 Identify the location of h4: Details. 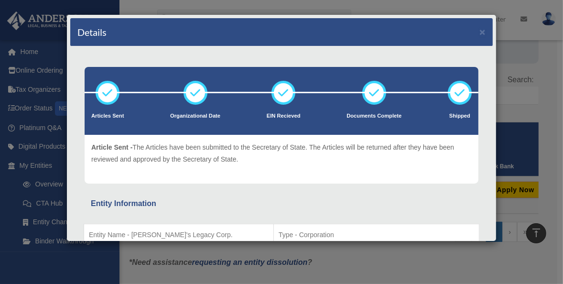
(92, 32).